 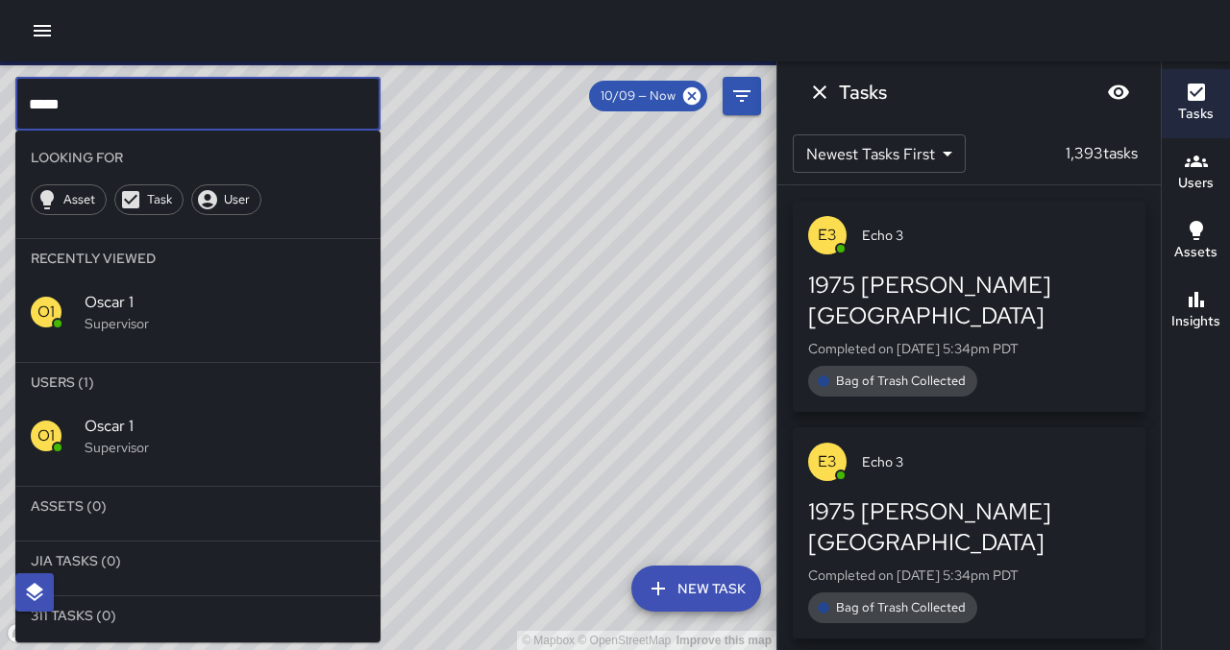 I want to click on div: Newest Tasks First, so click(x=879, y=154).